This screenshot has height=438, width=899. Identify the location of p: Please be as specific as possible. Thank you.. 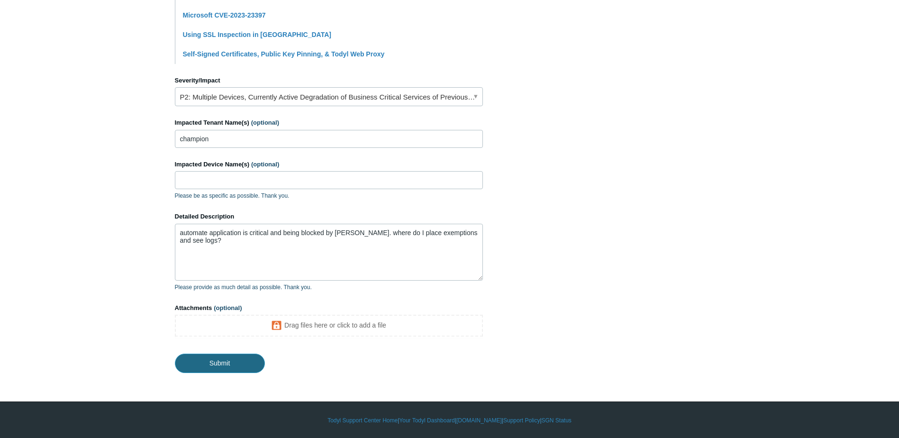
(329, 196).